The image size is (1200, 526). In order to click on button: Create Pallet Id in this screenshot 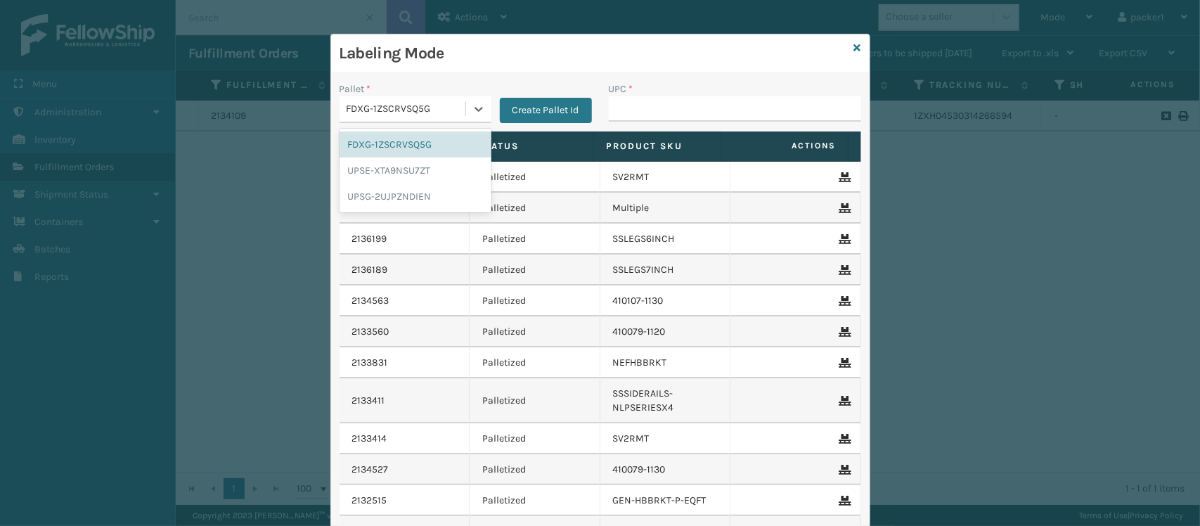, I will do `click(546, 110)`.